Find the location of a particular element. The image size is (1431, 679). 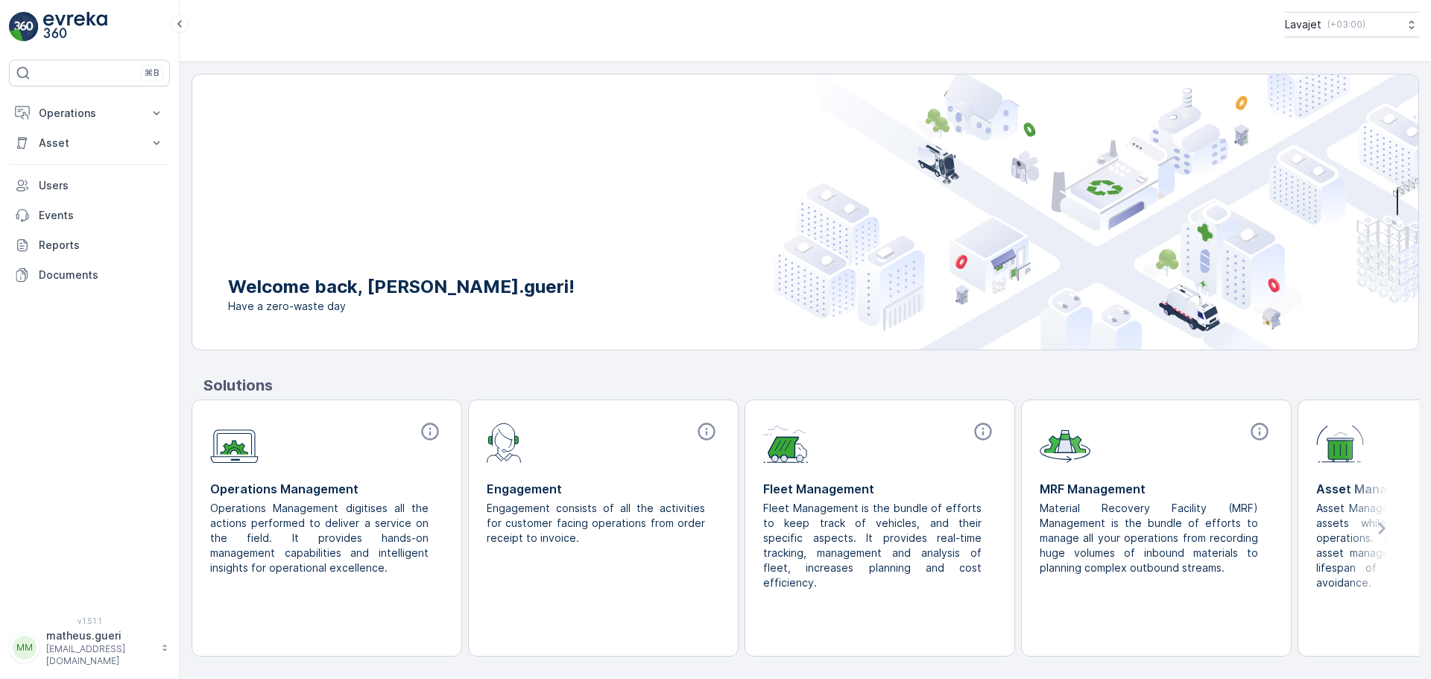

a: Users is located at coordinates (89, 186).